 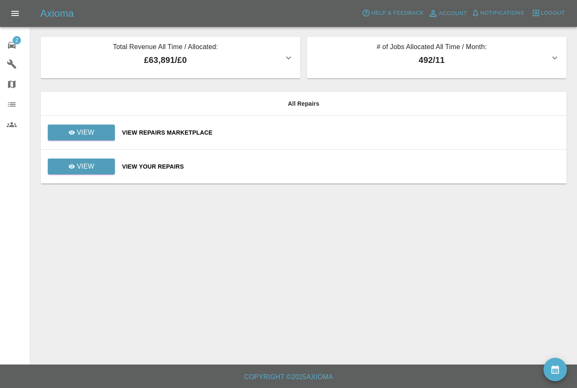 I want to click on span: Notifications, so click(x=502, y=13).